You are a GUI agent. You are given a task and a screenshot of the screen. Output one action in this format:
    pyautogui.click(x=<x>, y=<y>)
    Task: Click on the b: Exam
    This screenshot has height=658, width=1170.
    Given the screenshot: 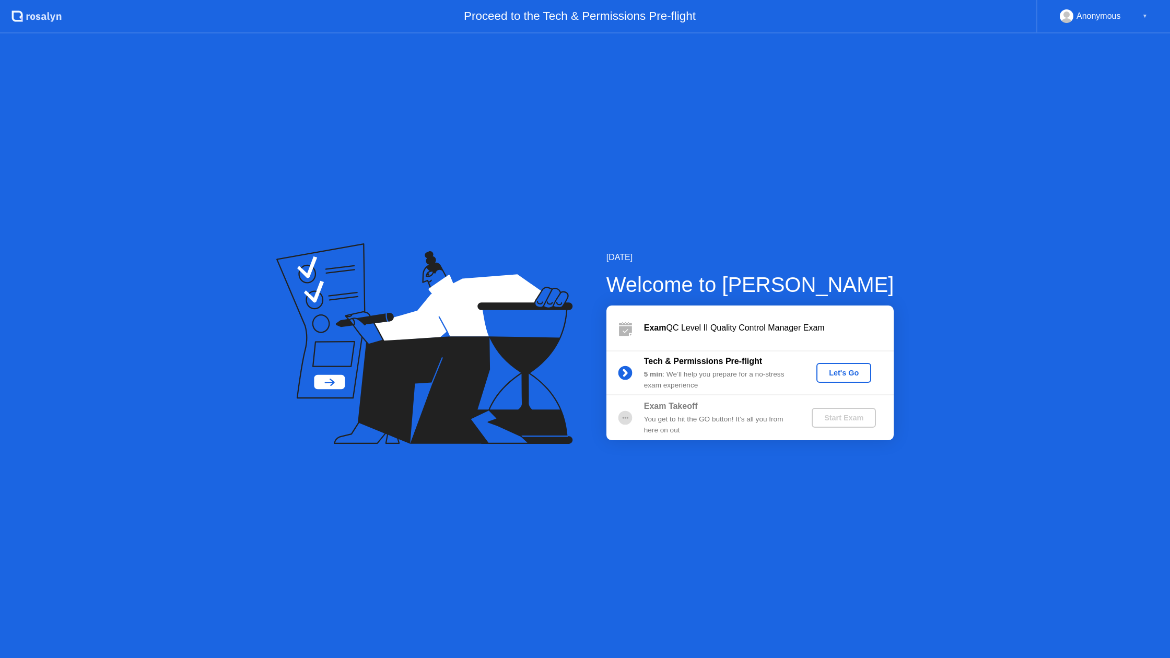 What is the action you would take?
    pyautogui.click(x=655, y=328)
    